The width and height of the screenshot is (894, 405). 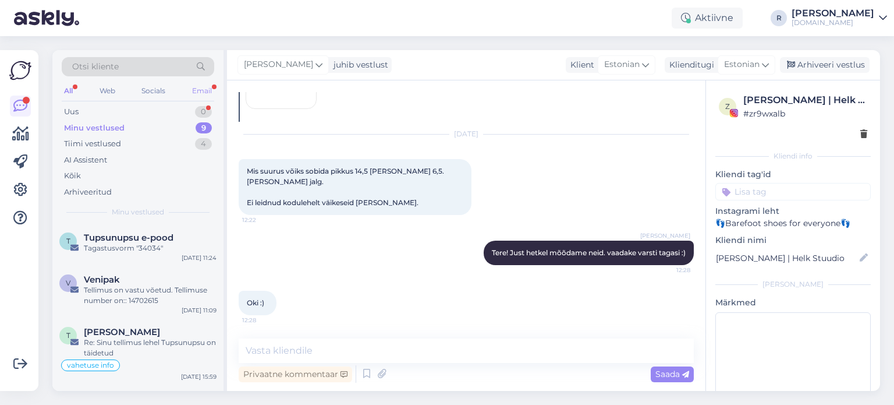 I want to click on div: AI Assistent, so click(x=86, y=160).